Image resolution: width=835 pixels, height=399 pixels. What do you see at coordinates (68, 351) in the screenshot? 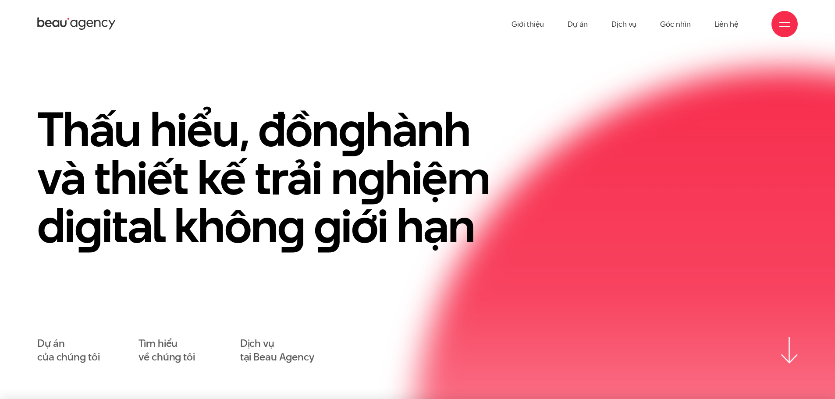
I see `a: Dự áncủa chúng tôi` at bounding box center [68, 351].